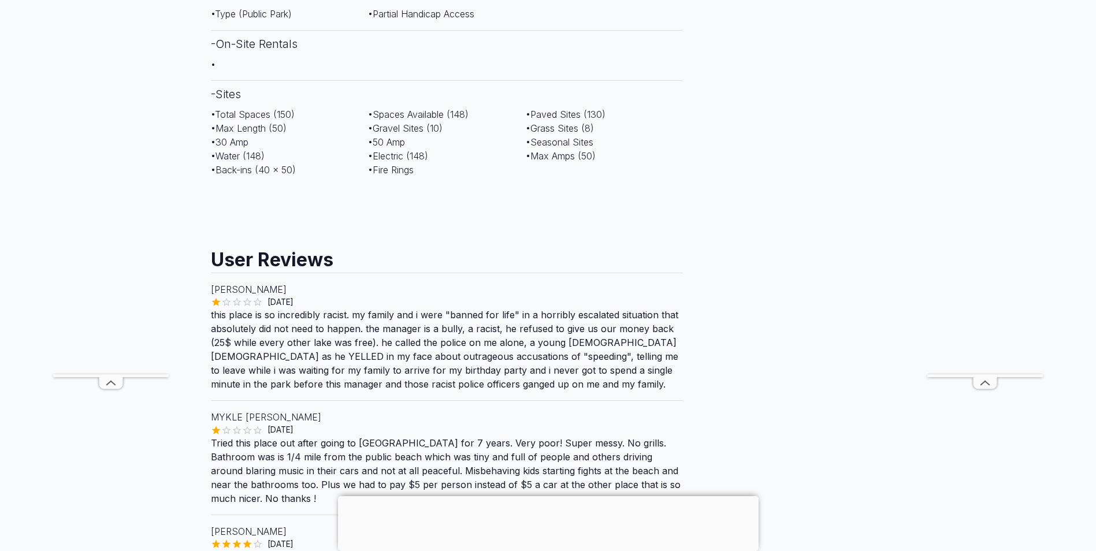 This screenshot has height=551, width=1096. What do you see at coordinates (251, 14) in the screenshot?
I see `span: • Type (Public Park)` at bounding box center [251, 14].